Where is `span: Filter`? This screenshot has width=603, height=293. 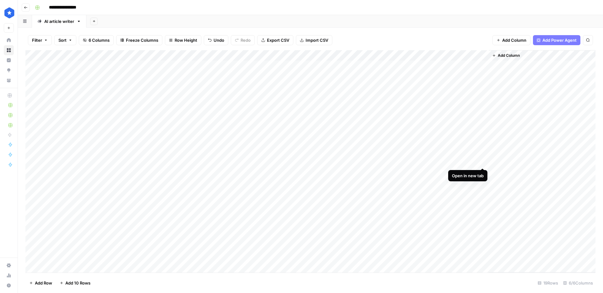
span: Filter is located at coordinates (37, 40).